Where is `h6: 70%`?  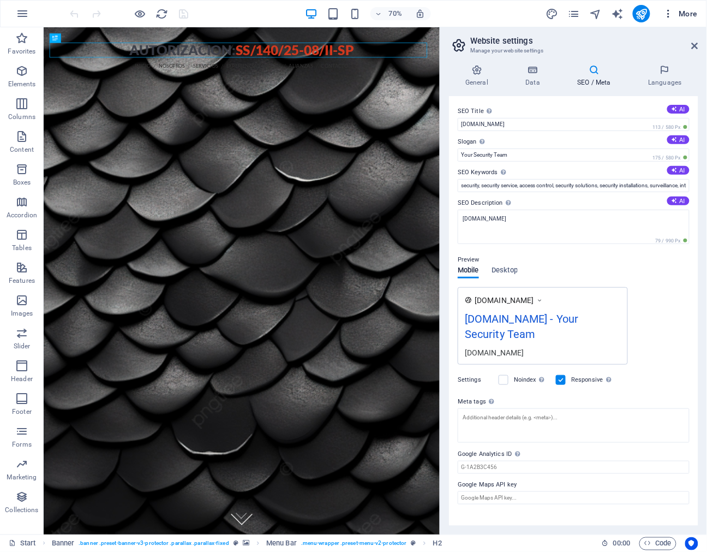
h6: 70% is located at coordinates (396, 14).